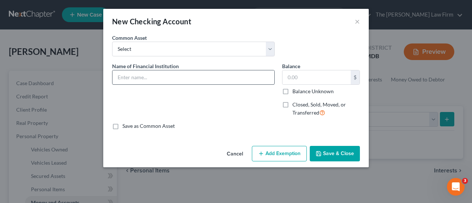 The image size is (472, 203). Describe the element at coordinates (319, 108) in the screenshot. I see `span: Closed, Sold, Moved, or Transferred` at that location.